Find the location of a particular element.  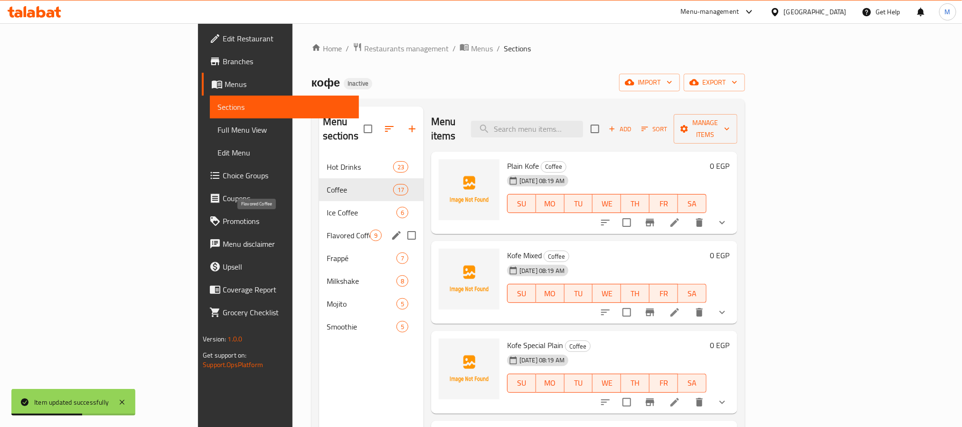

a: Full Menu View is located at coordinates (284, 130).